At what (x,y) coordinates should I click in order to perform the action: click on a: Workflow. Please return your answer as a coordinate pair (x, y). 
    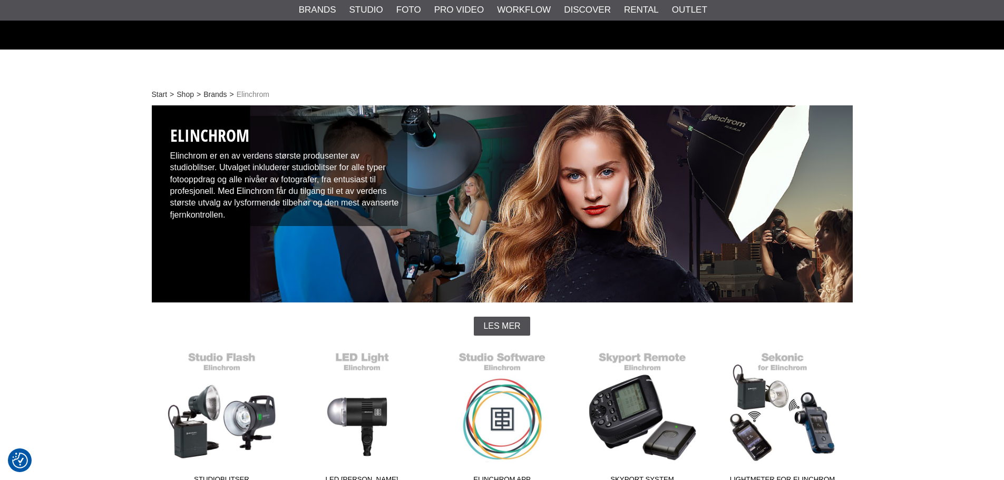
    Looking at the image, I should click on (524, 10).